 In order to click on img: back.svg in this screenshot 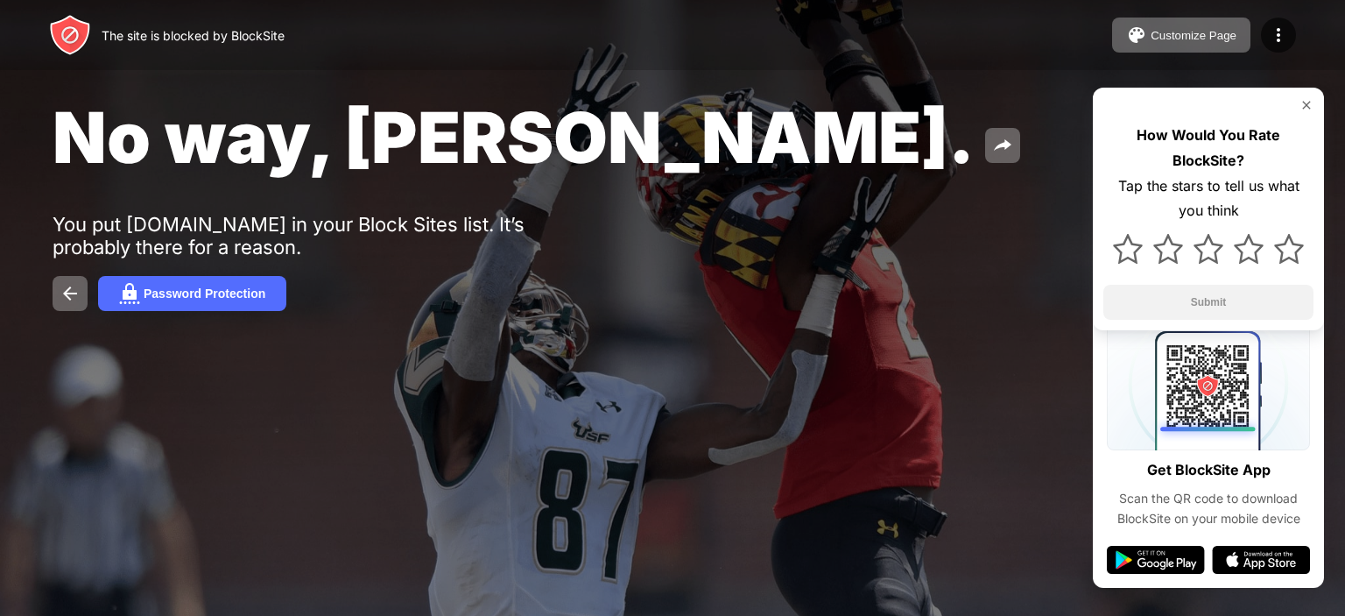, I will do `click(70, 293)`.